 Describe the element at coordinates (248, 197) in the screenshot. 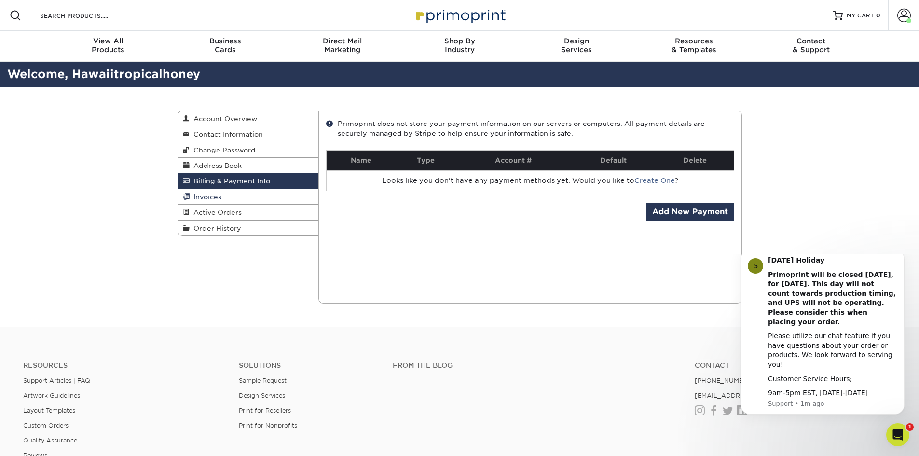

I see `a: Invoices` at that location.